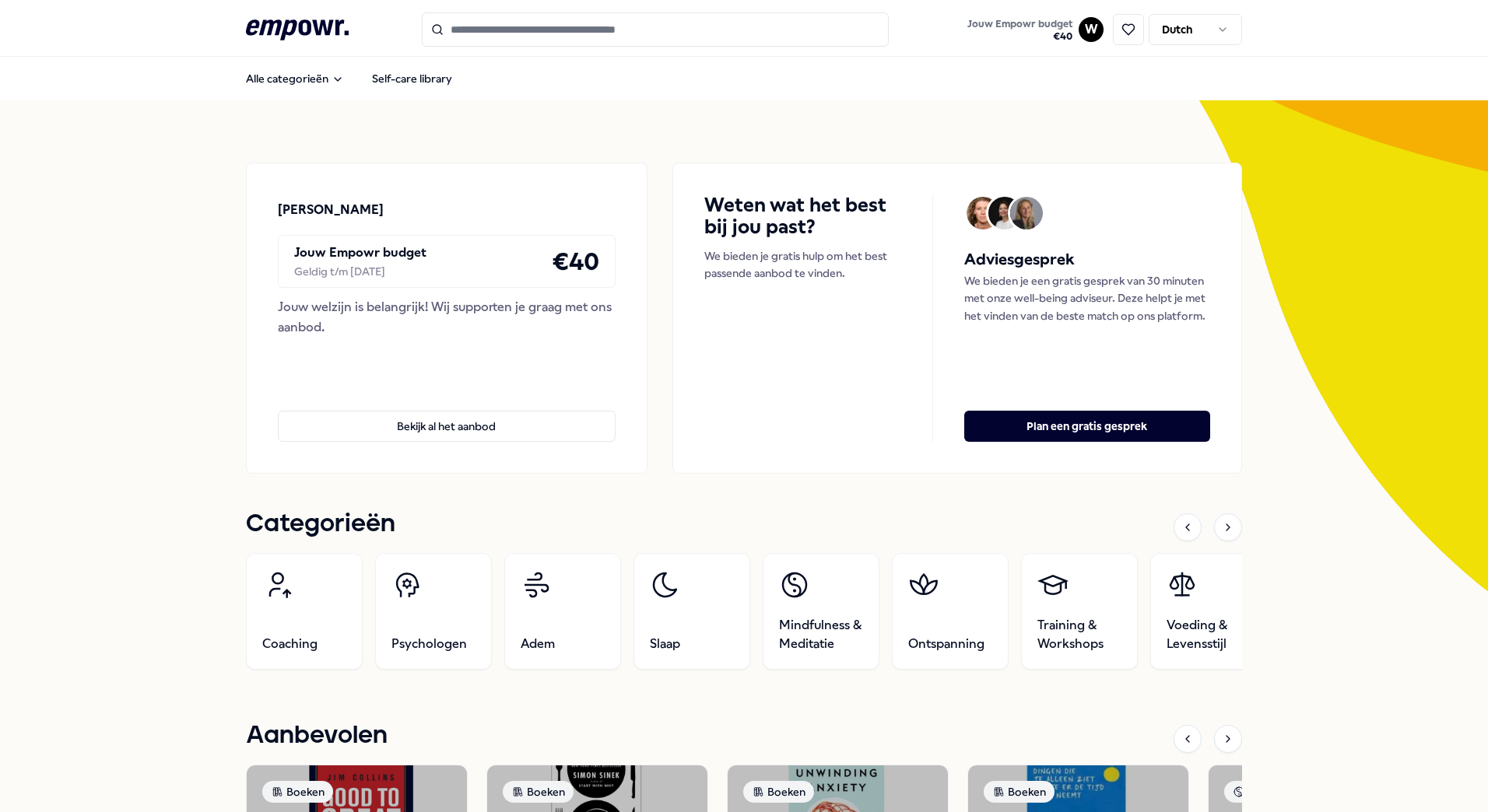  I want to click on span: Coaching, so click(290, 644).